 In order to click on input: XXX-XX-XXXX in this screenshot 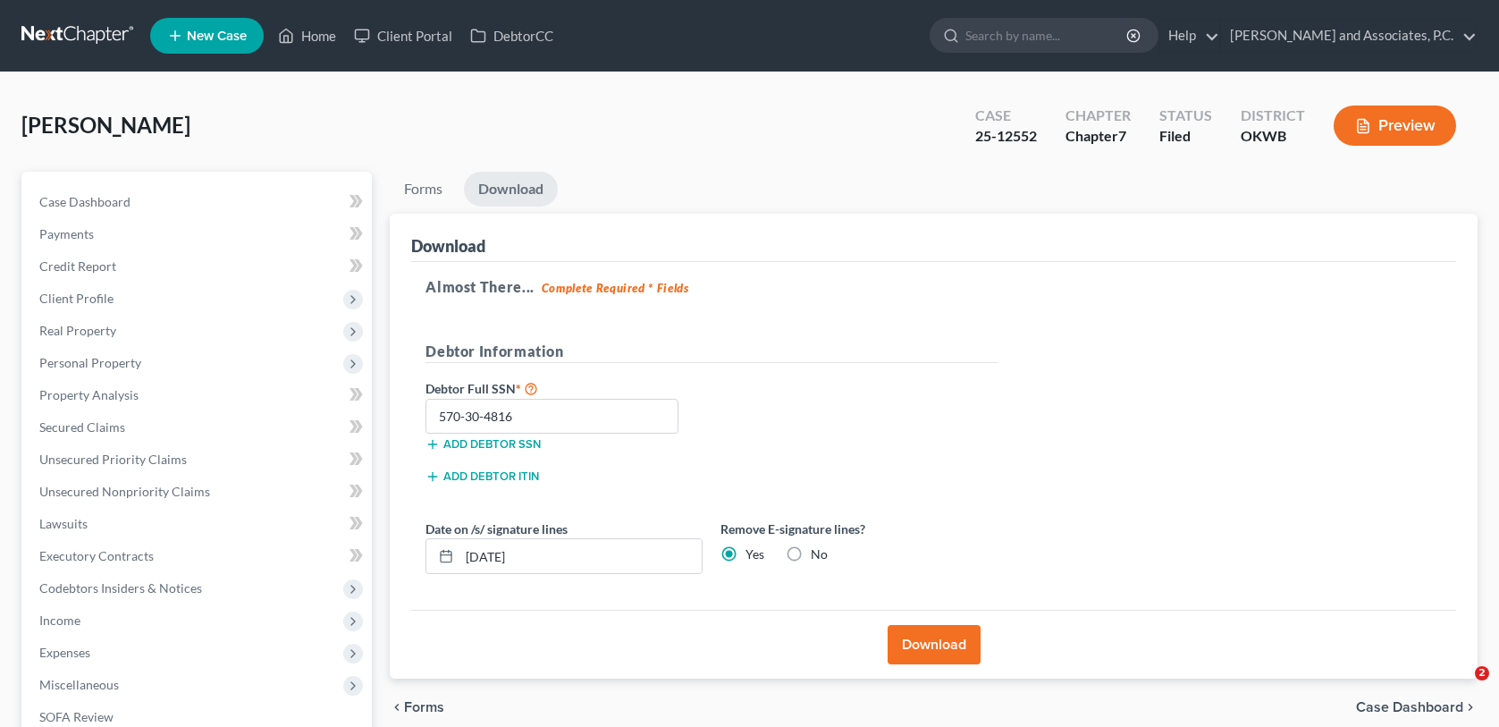, I will do `click(552, 417)`.